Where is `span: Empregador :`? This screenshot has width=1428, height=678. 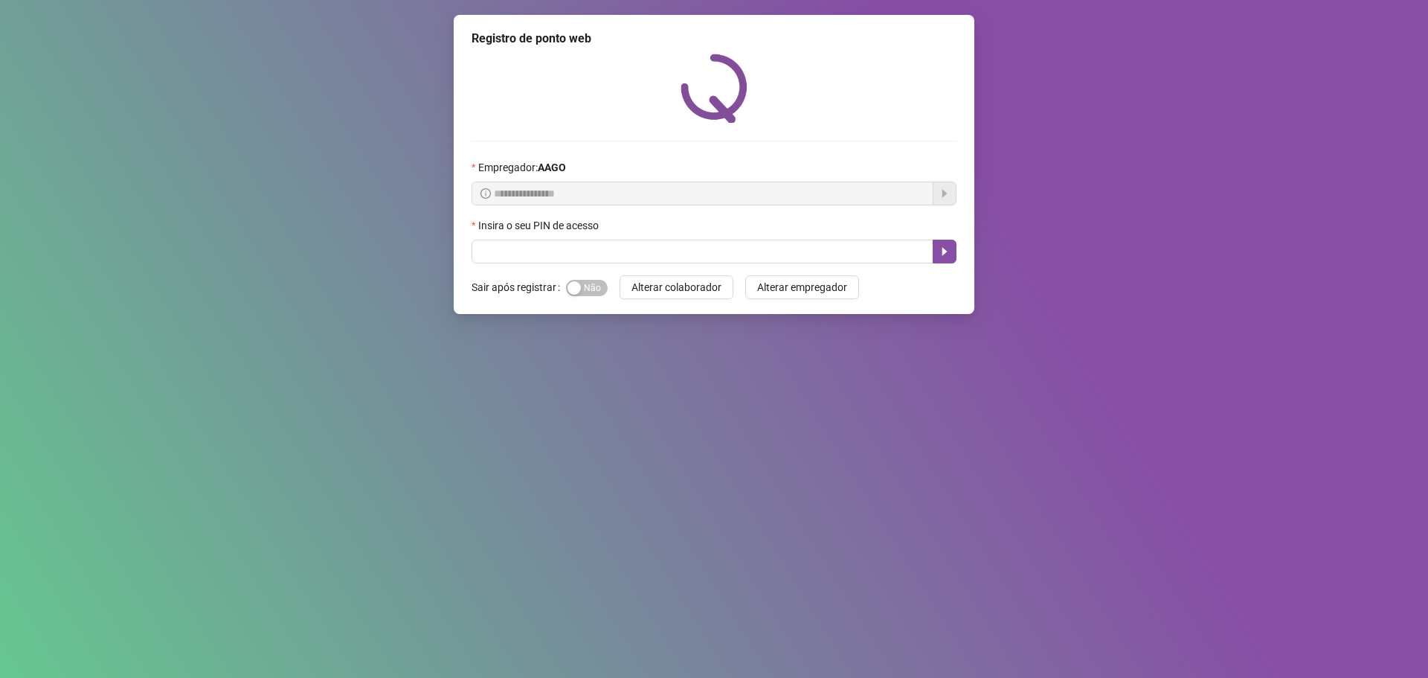
span: Empregador : is located at coordinates (522, 167).